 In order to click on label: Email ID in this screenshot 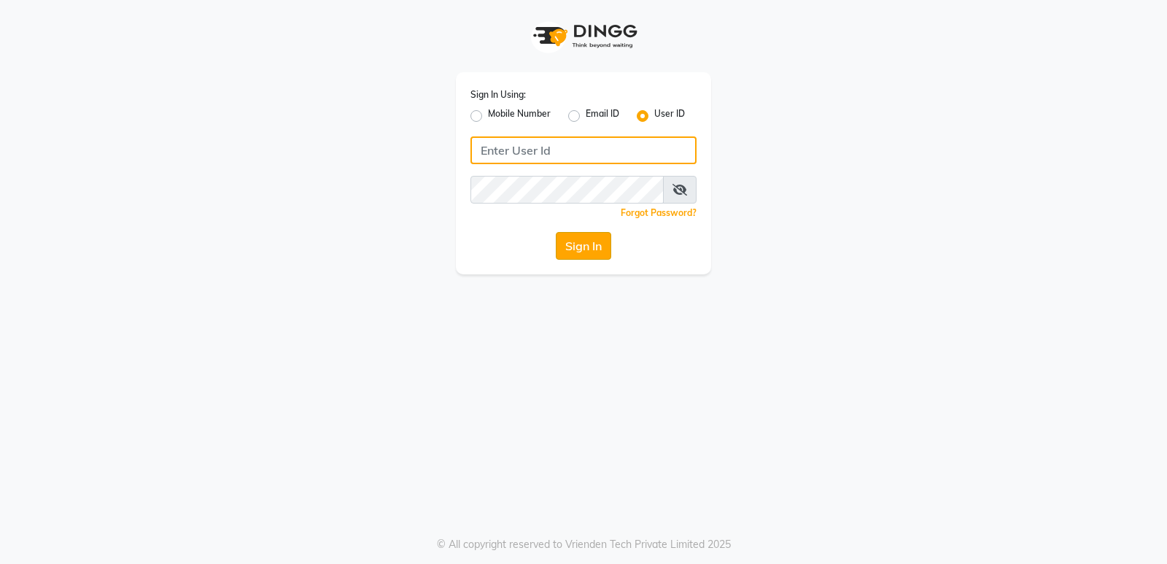, I will do `click(602, 116)`.